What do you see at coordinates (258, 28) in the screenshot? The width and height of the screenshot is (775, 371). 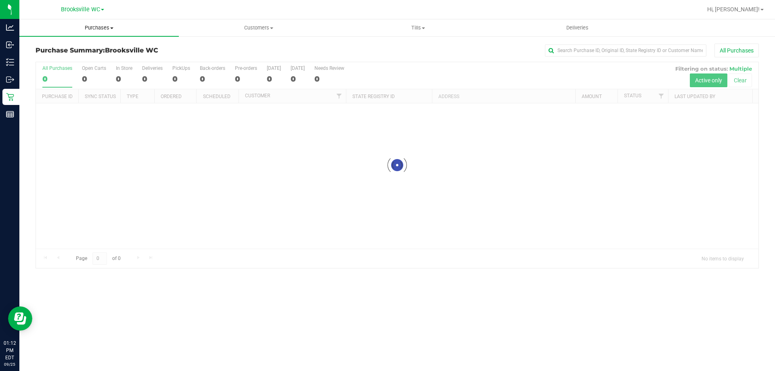 I see `a: Customers` at bounding box center [258, 28].